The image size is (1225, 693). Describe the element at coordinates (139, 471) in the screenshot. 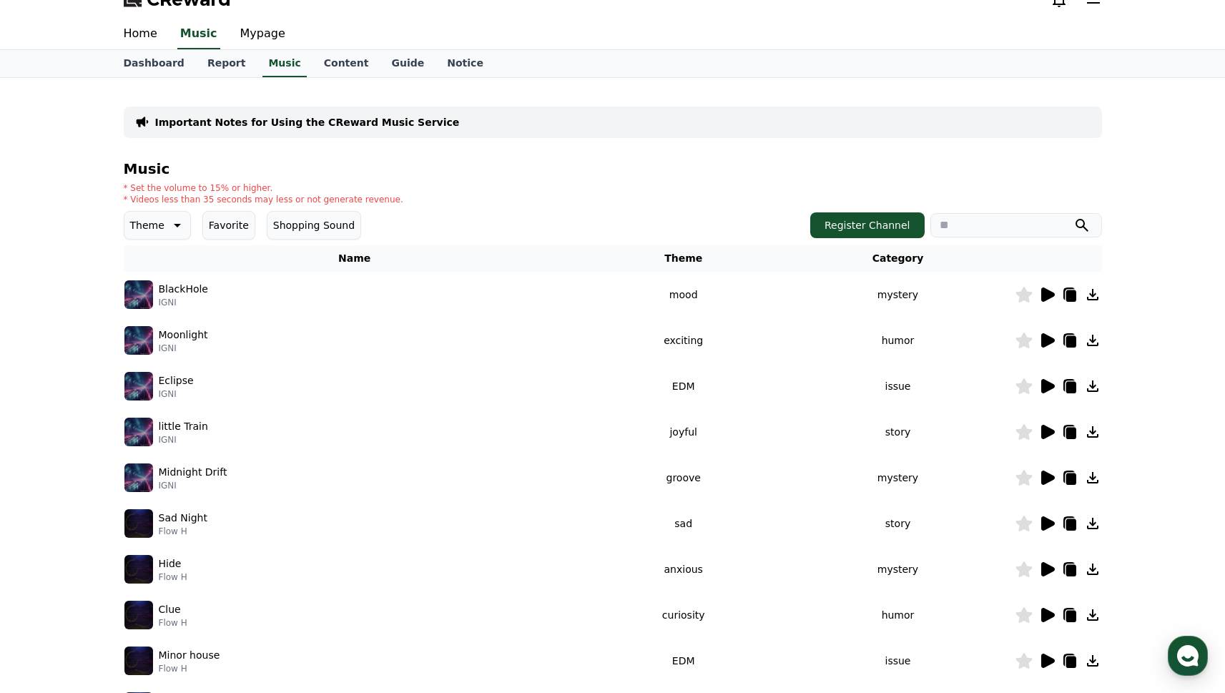

I see `a: Messages` at that location.